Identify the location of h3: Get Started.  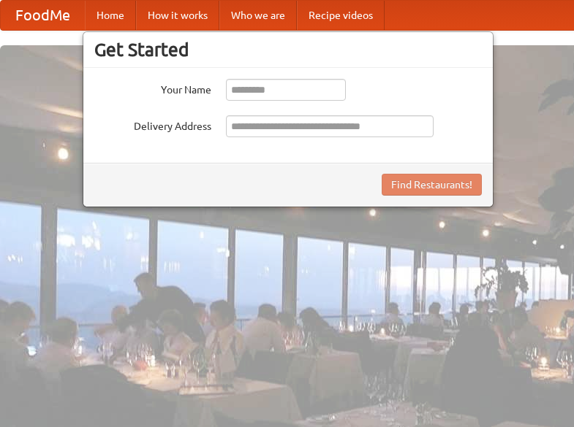
(288, 50).